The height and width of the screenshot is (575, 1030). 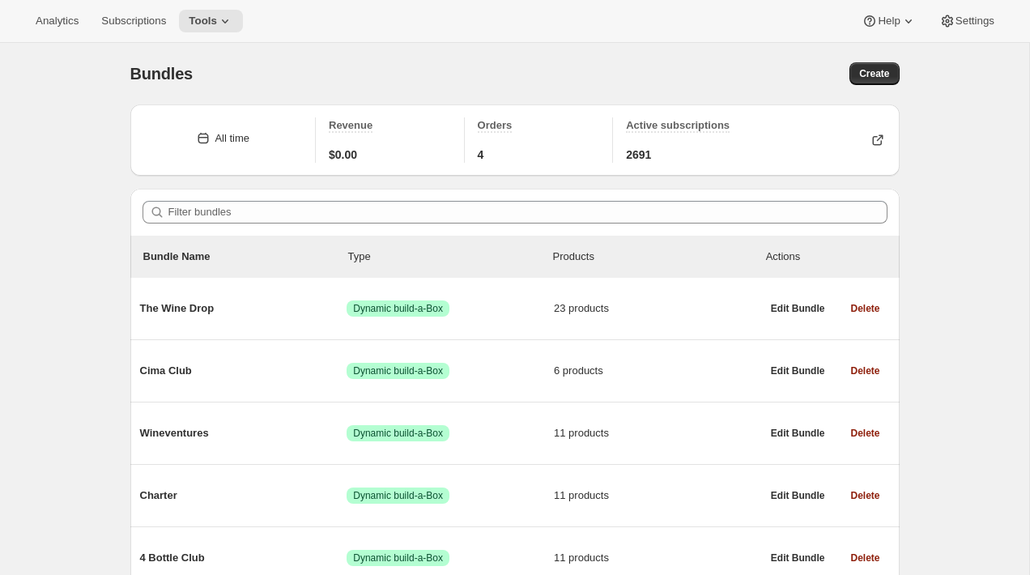 I want to click on span: Analytics, so click(x=57, y=21).